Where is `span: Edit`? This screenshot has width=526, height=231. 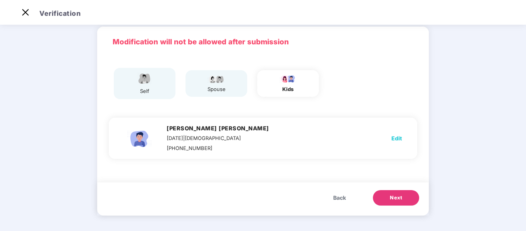 span: Edit is located at coordinates (396, 138).